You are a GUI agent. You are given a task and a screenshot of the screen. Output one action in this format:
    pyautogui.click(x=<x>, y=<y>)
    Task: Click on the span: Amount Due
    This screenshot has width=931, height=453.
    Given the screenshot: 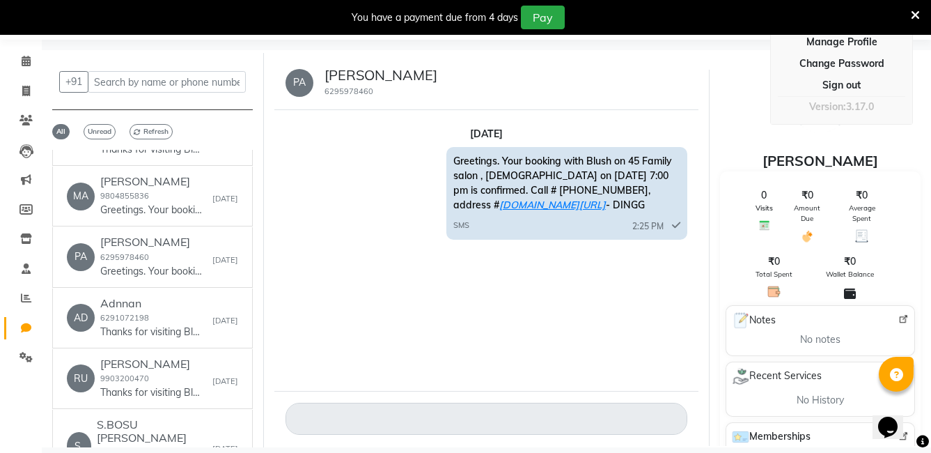 What is the action you would take?
    pyautogui.click(x=807, y=213)
    